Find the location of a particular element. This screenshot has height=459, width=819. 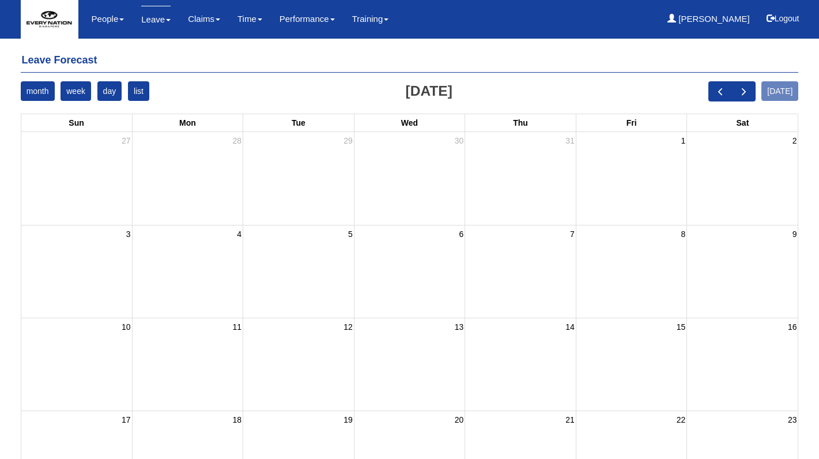

a: Claims is located at coordinates (204, 19).